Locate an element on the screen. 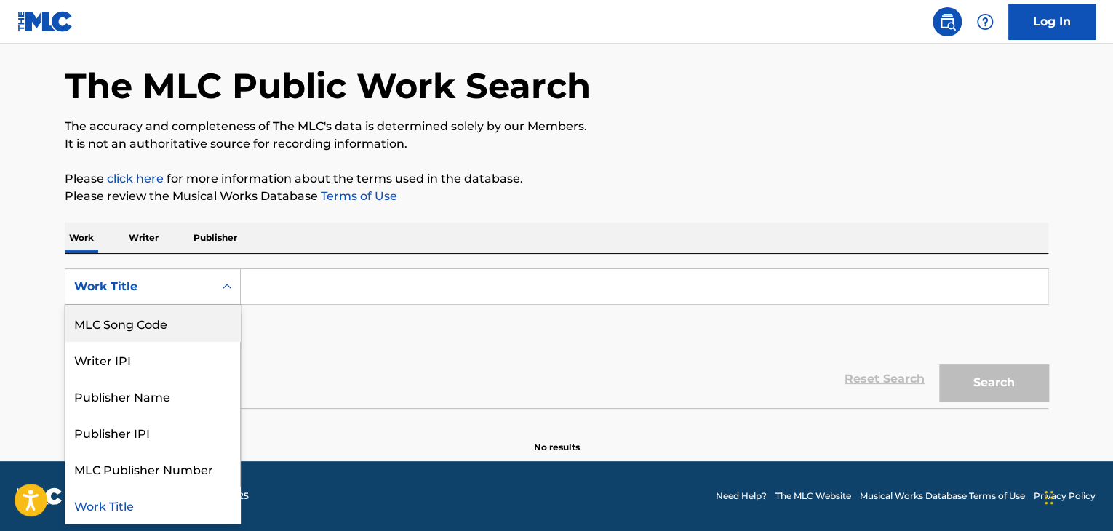 This screenshot has width=1113, height=531. p: Work is located at coordinates (81, 238).